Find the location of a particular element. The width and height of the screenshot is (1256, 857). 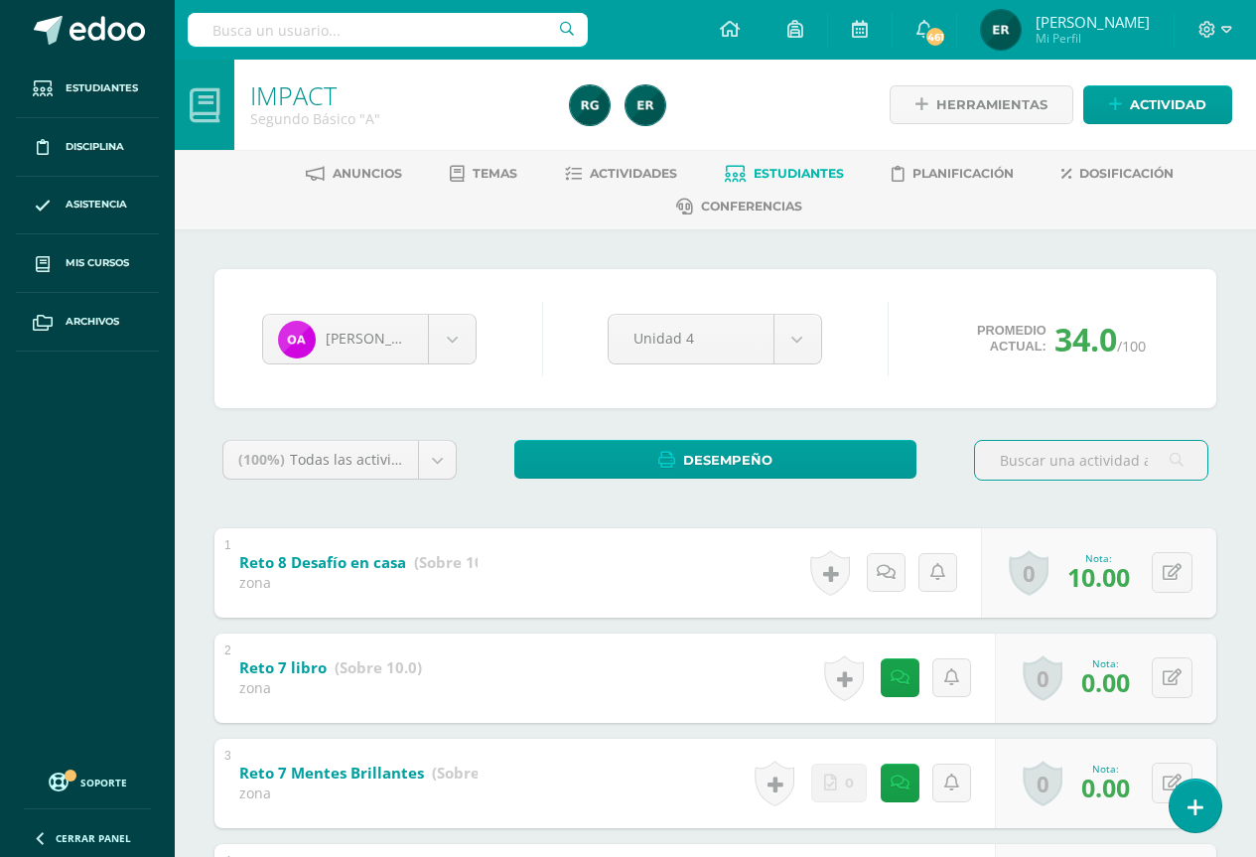

span: Dosificación is located at coordinates (1126, 173).